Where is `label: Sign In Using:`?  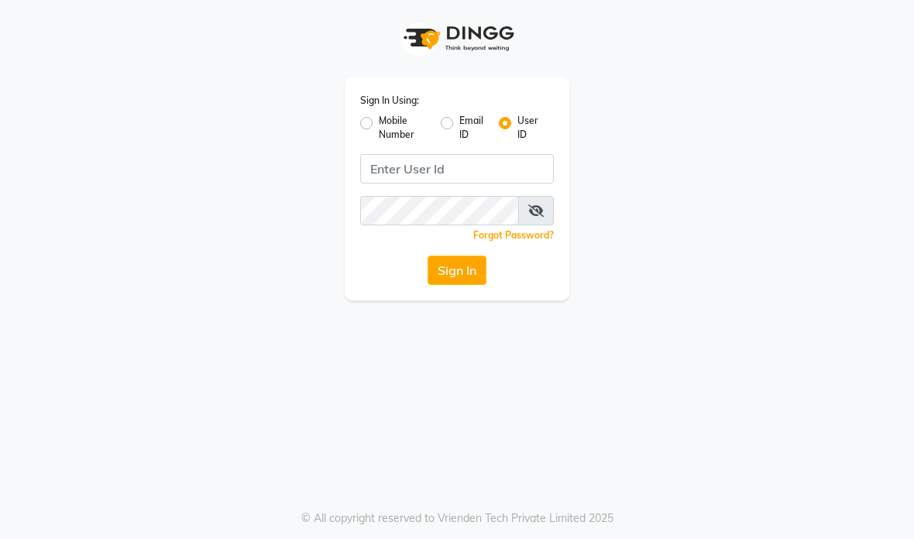 label: Sign In Using: is located at coordinates (389, 101).